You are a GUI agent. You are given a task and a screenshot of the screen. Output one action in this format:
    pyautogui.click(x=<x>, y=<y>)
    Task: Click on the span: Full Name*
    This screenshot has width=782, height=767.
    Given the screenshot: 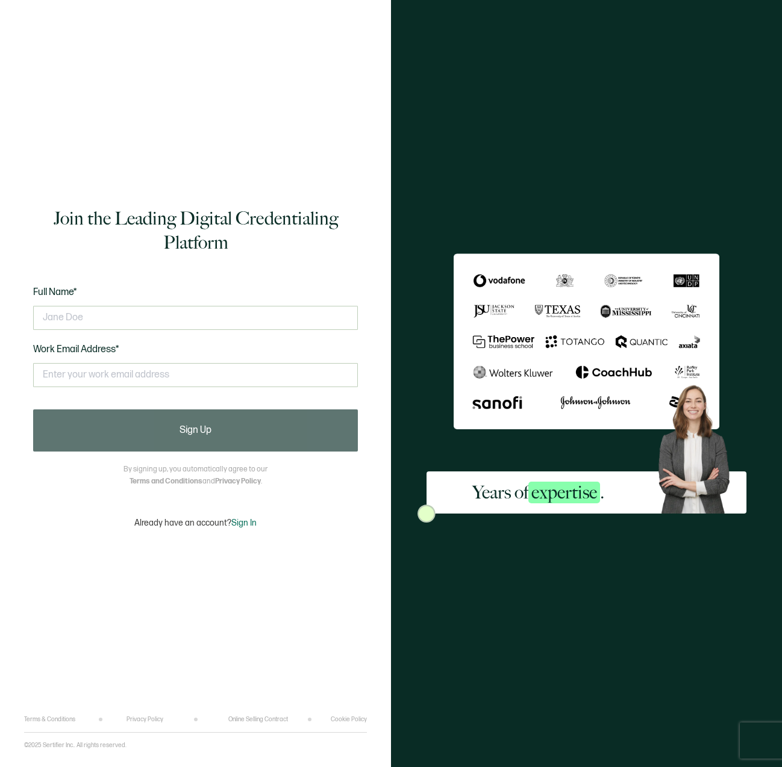 What is the action you would take?
    pyautogui.click(x=55, y=292)
    